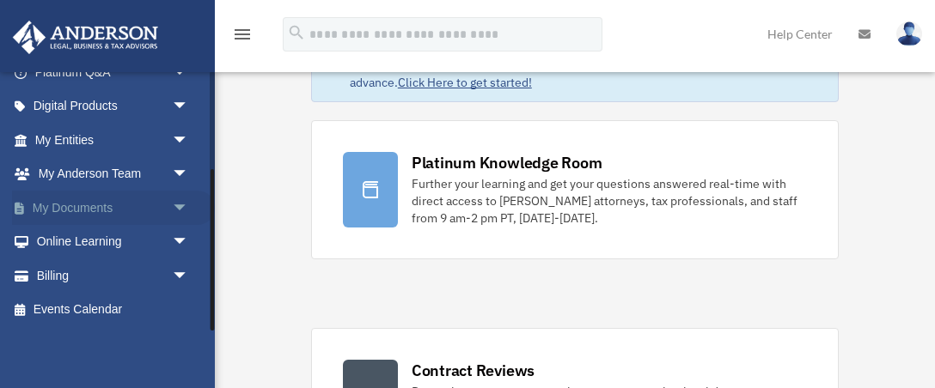 The width and height of the screenshot is (935, 388). What do you see at coordinates (113, 276) in the screenshot?
I see `a: Billingarrow_drop_down` at bounding box center [113, 276].